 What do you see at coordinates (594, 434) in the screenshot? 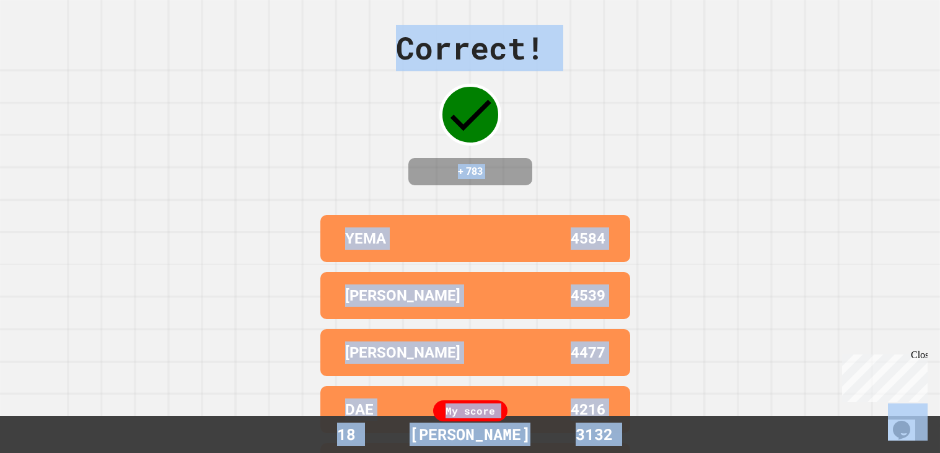
I see `div: 3132` at bounding box center [594, 434].